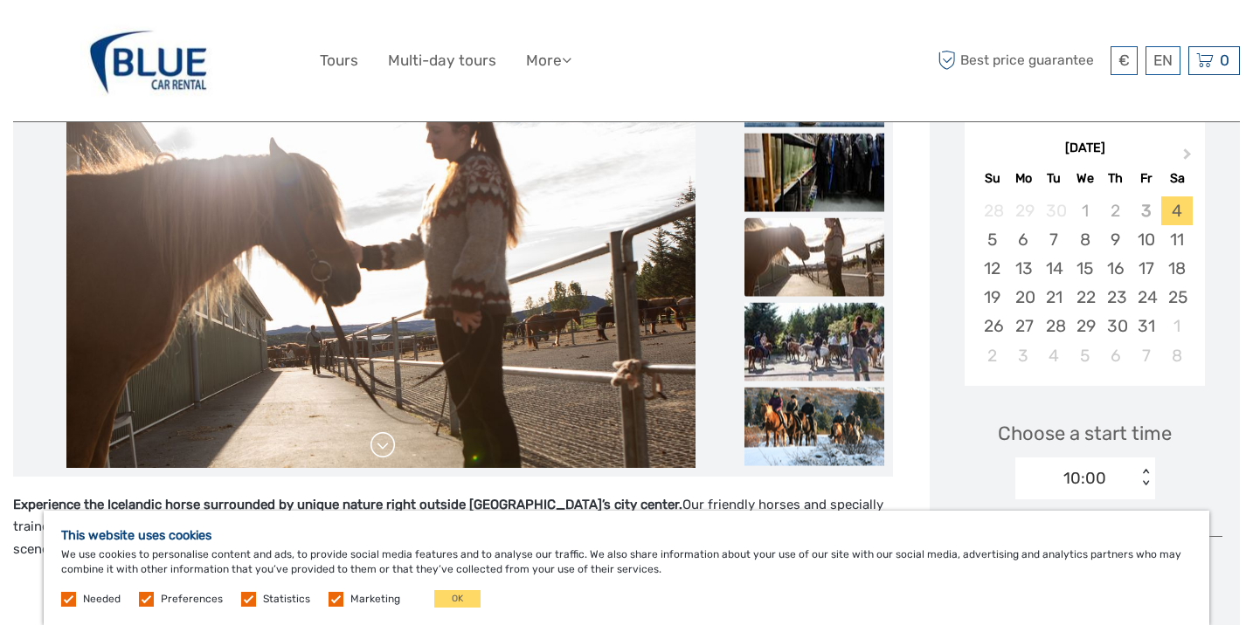 This screenshot has width=1253, height=625. Describe the element at coordinates (1145, 211) in the screenshot. I see `div: Not available Friday, October 3rd, 2025` at that location.